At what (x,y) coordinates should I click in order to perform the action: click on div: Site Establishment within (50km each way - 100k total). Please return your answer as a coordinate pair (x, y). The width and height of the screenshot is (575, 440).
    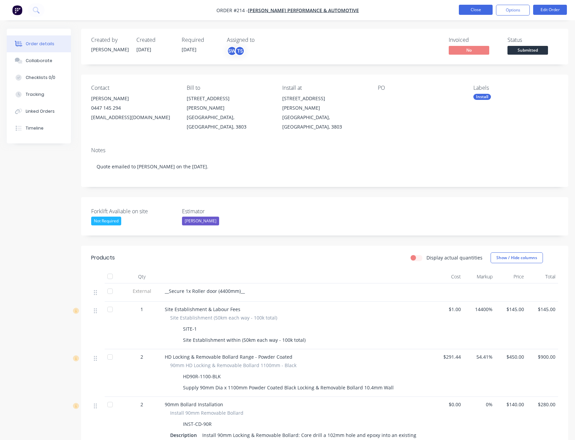
    Looking at the image, I should click on (244, 340).